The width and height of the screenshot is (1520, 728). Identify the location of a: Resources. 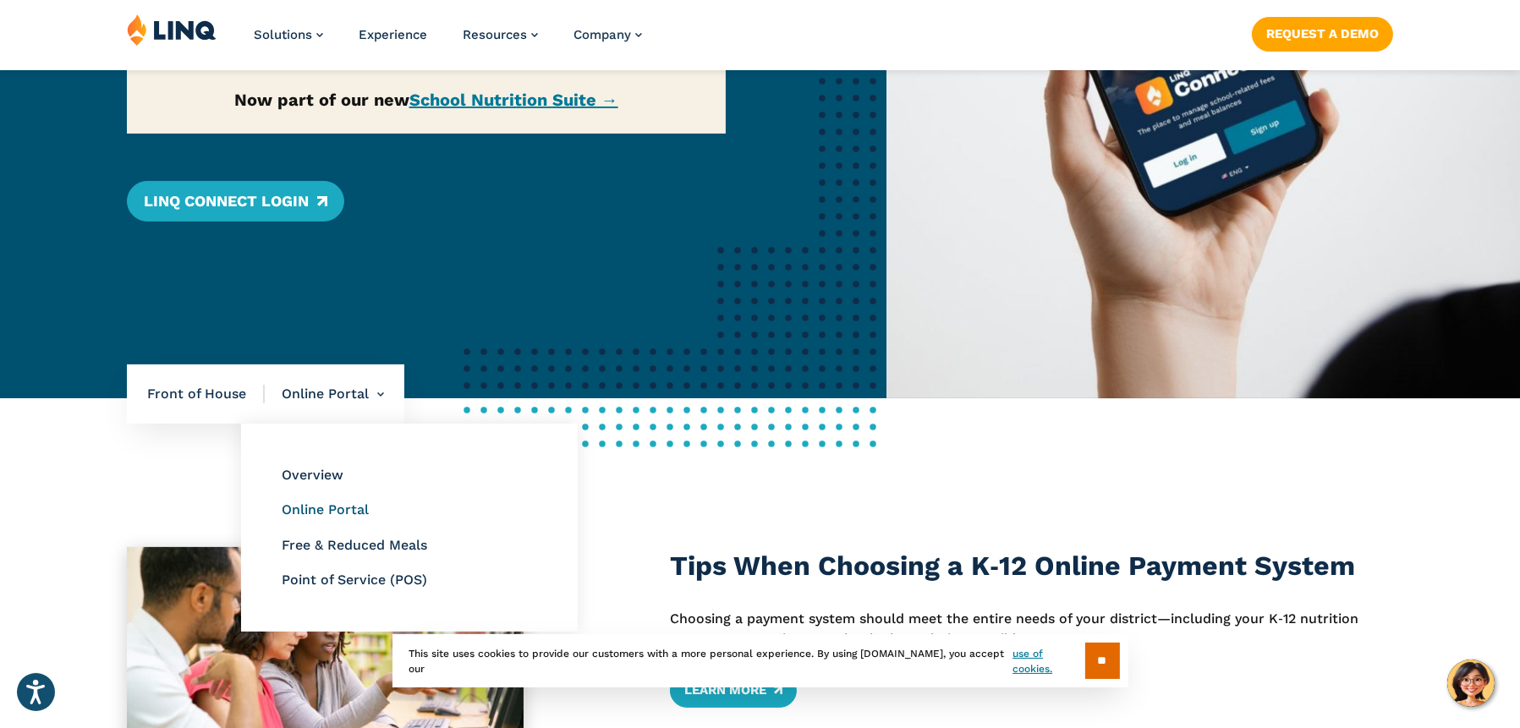
(500, 35).